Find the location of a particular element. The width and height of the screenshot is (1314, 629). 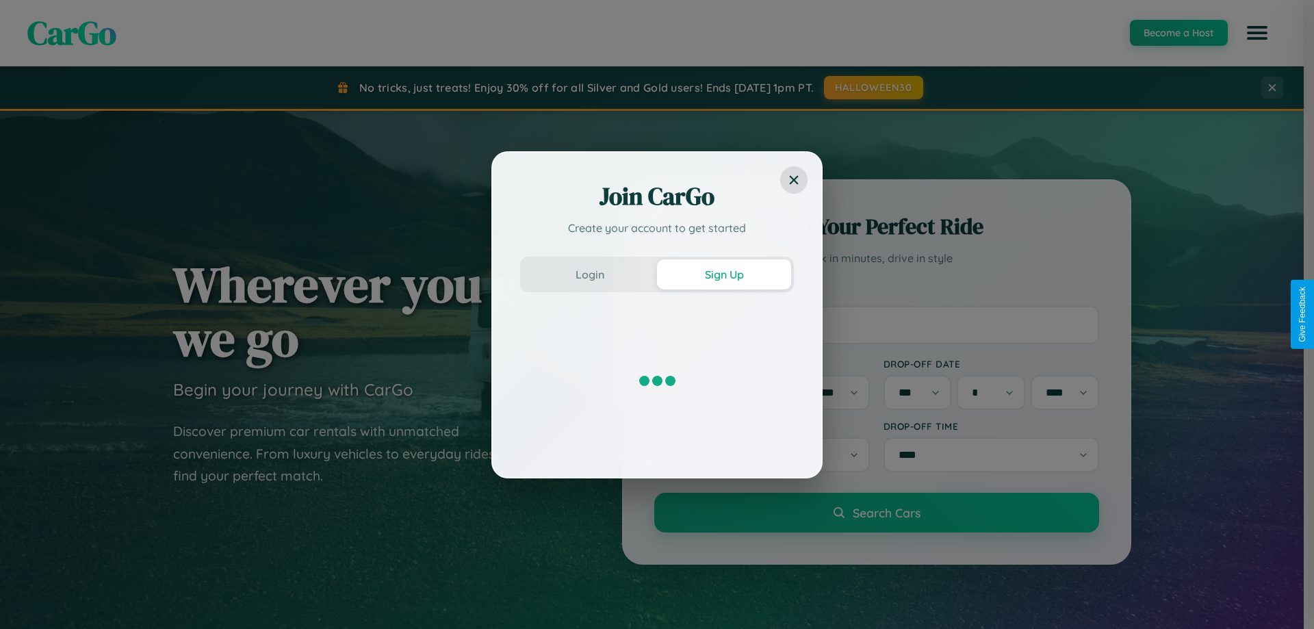

div: Give Feedback is located at coordinates (1302, 314).